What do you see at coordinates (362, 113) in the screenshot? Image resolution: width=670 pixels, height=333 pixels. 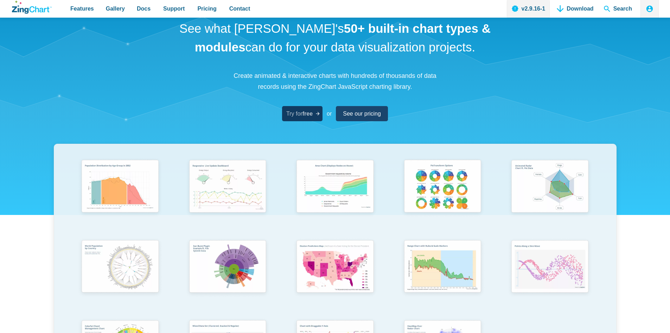 I see `span: See our pricing` at bounding box center [362, 113].